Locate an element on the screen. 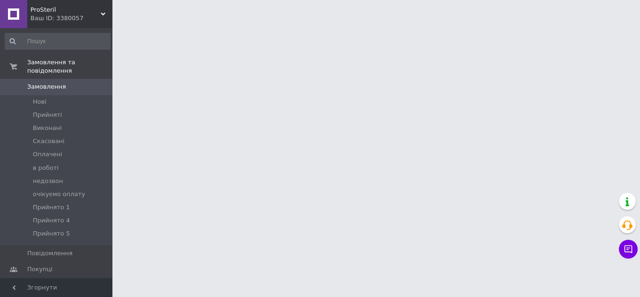 The image size is (640, 297). span: Покупці is located at coordinates (40, 269).